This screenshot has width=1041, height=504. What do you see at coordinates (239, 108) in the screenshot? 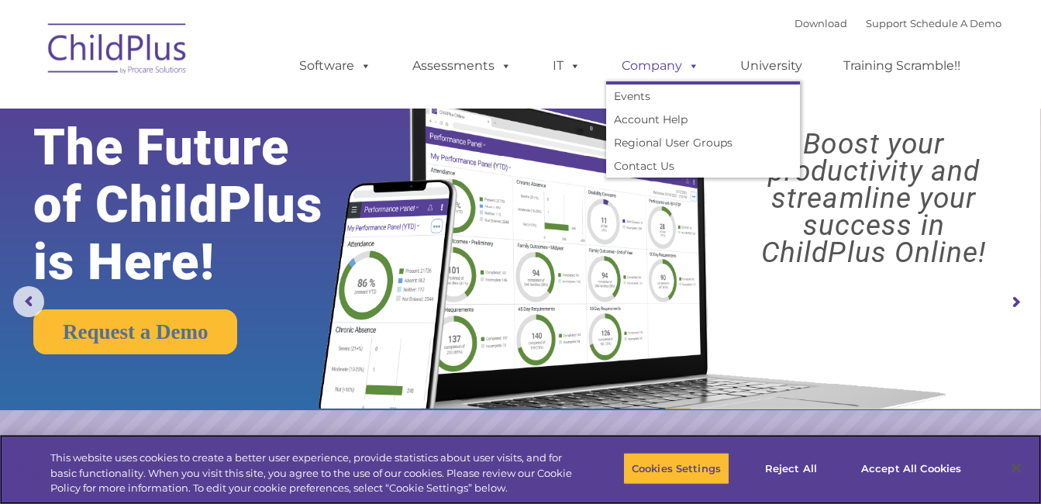
I see `span: Last name` at bounding box center [239, 108].